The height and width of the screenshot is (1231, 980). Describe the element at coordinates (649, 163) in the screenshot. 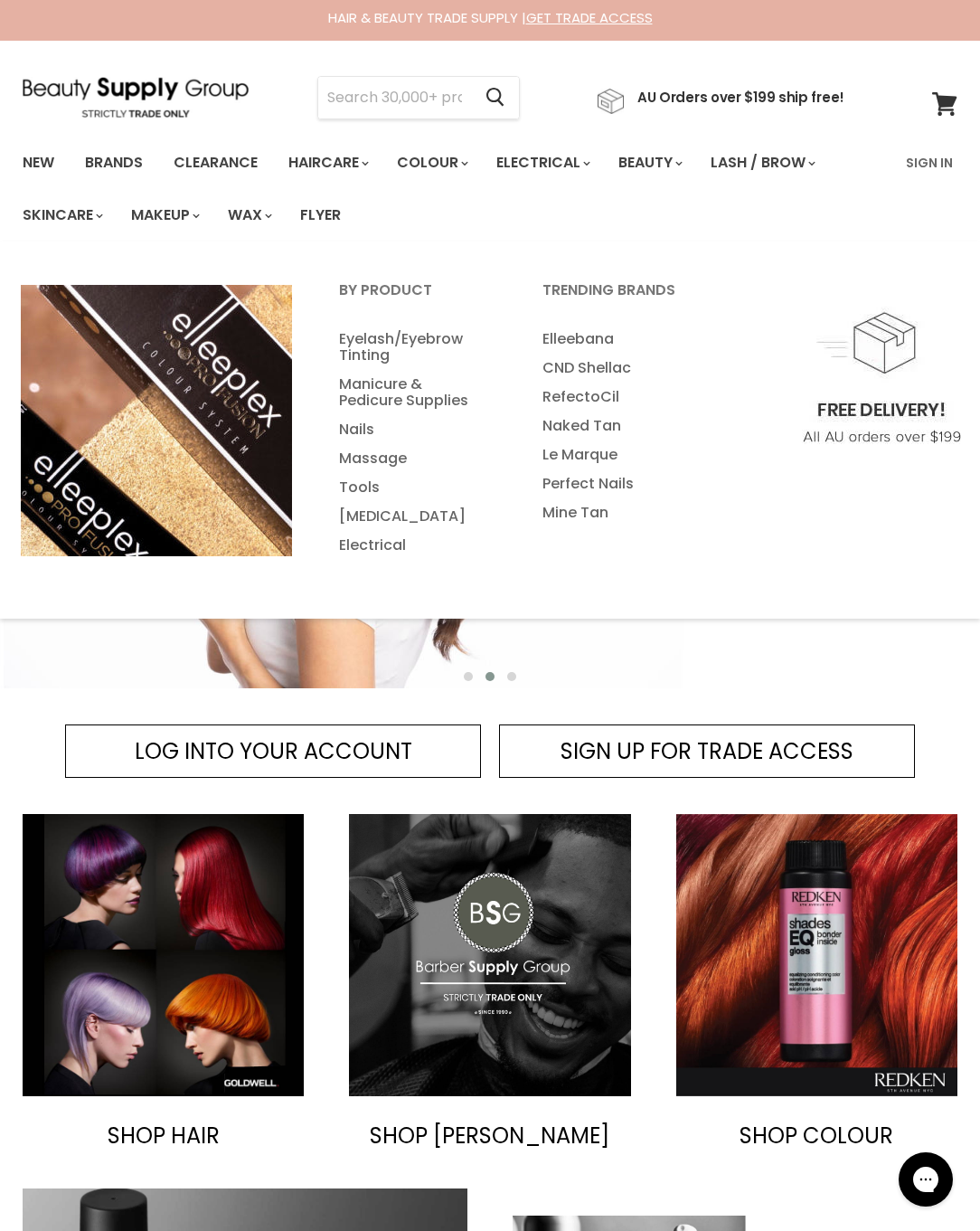

I see `a: Beauty` at that location.